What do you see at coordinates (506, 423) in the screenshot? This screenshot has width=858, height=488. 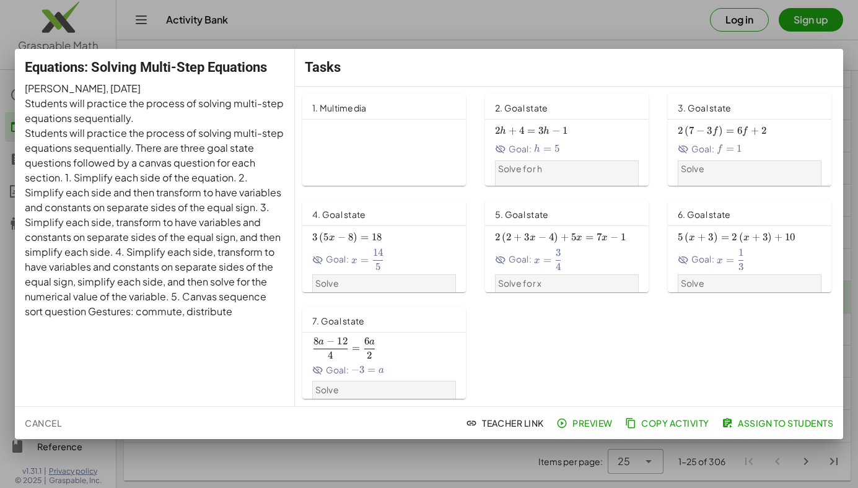 I see `span: Teacher Link` at bounding box center [506, 423].